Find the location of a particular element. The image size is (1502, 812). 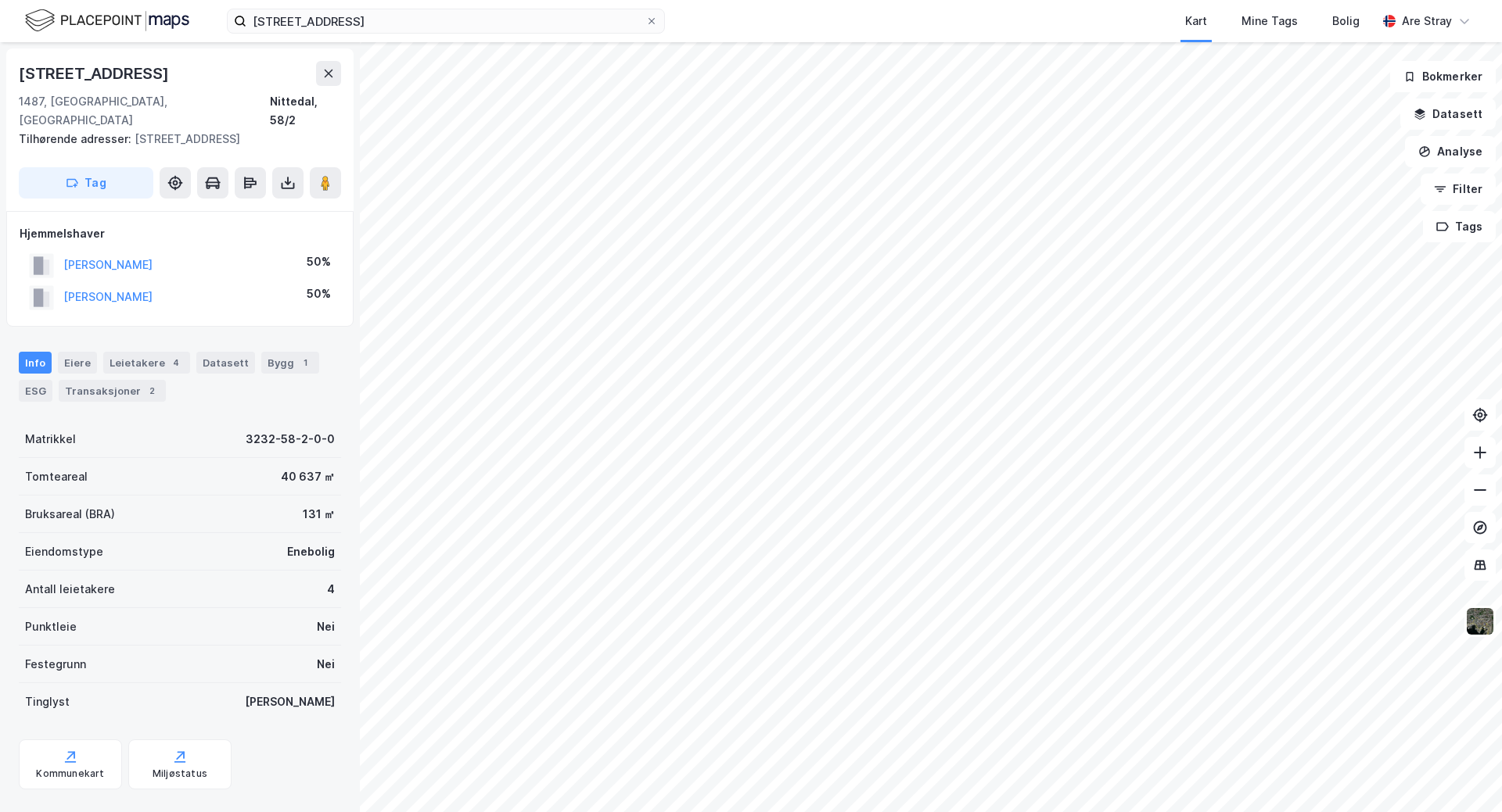

div: Are Stray is located at coordinates (1426, 21).